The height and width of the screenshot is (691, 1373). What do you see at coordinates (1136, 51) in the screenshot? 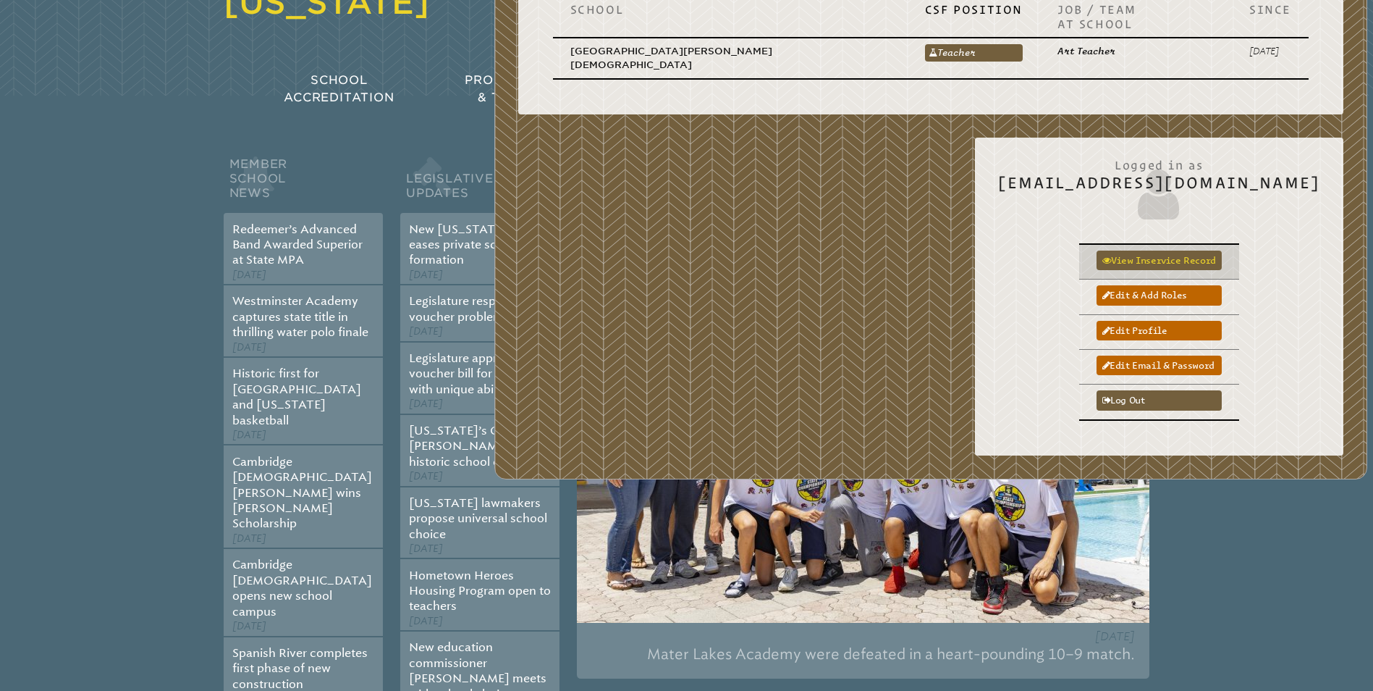
I see `p: Art Teacher` at bounding box center [1136, 51].